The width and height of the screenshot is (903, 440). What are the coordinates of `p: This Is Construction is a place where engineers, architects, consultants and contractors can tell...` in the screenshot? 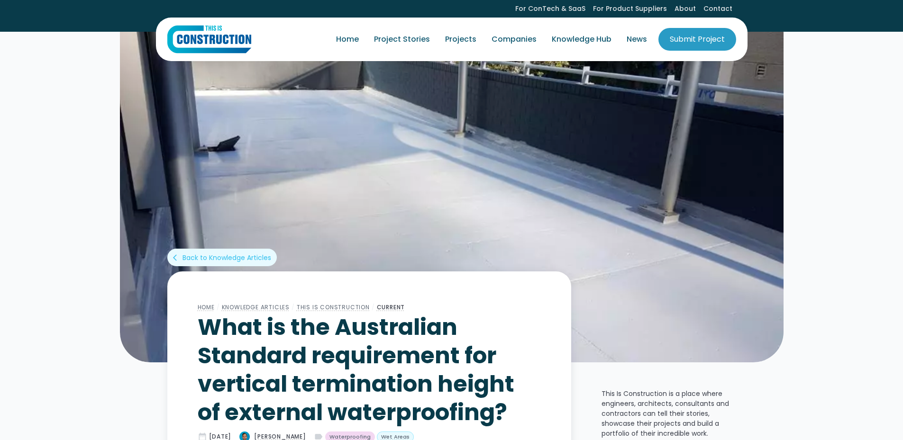 It's located at (669, 414).